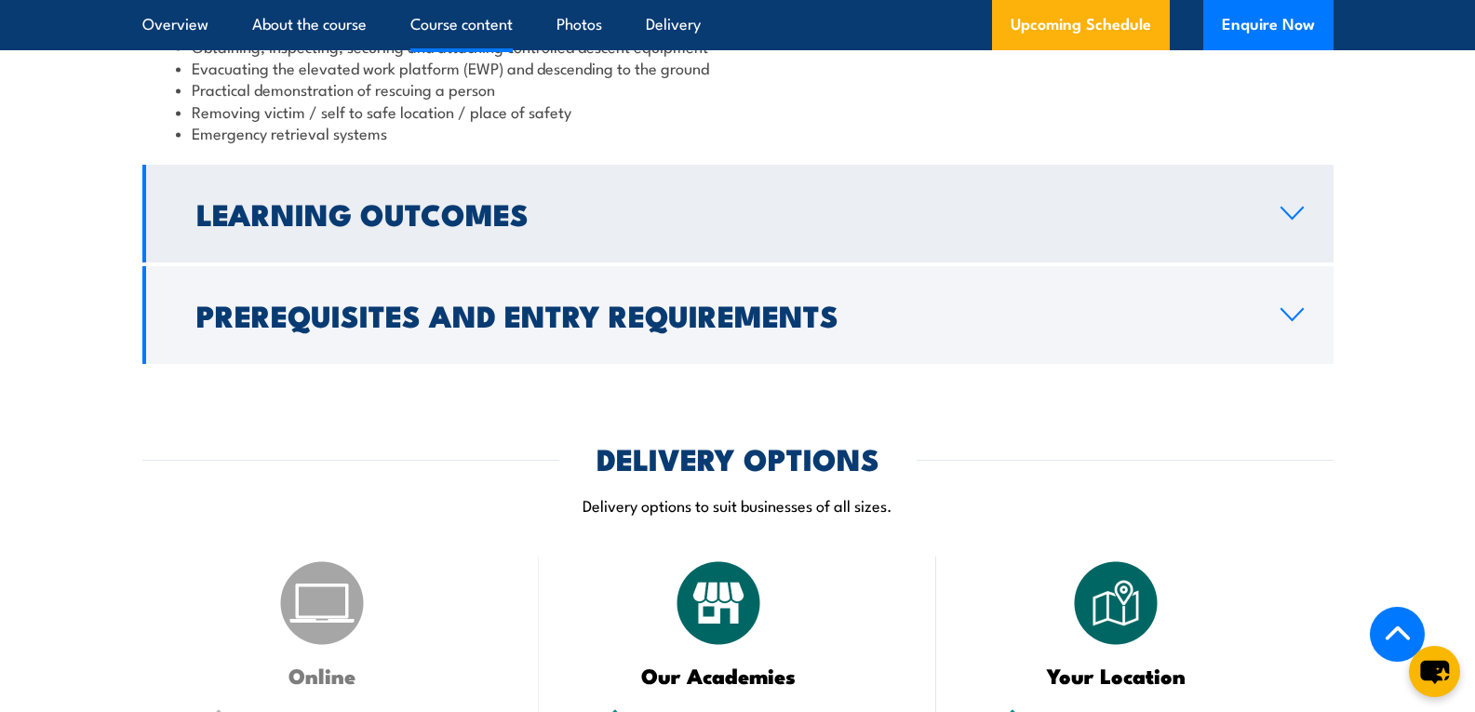 This screenshot has width=1475, height=712. What do you see at coordinates (738, 111) in the screenshot?
I see `li: Removing victim / self to safe location / place of safety` at bounding box center [738, 111].